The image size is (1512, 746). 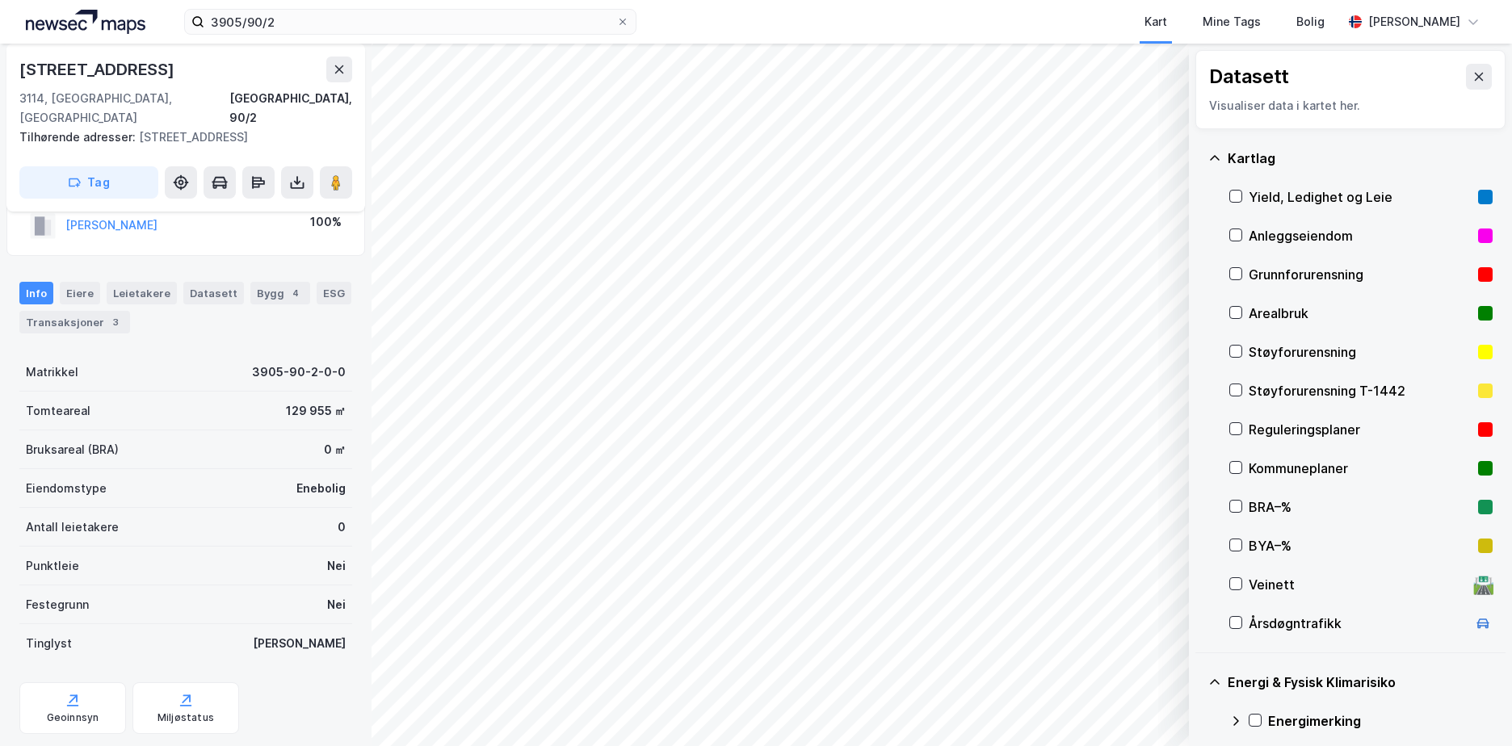 What do you see at coordinates (79, 136) in the screenshot?
I see `span: Tilhørende adresser:` at bounding box center [79, 136].